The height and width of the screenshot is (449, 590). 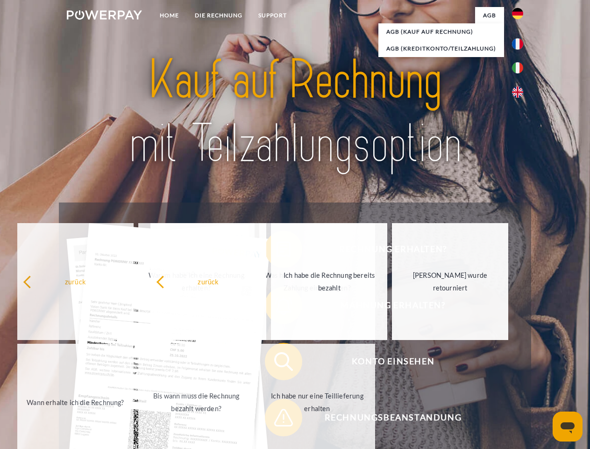 What do you see at coordinates (441, 32) in the screenshot?
I see `a: AGB (Kauf auf Rechnung)` at bounding box center [441, 32].